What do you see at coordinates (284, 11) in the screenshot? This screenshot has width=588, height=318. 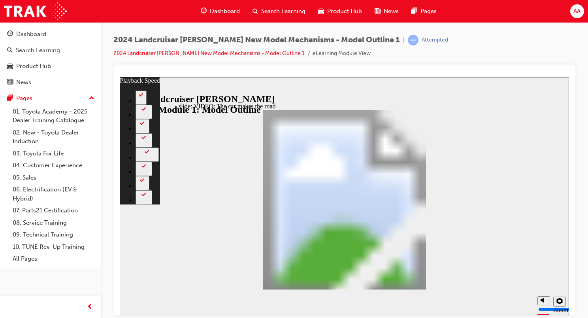 I see `span: Search Learning` at bounding box center [284, 11].